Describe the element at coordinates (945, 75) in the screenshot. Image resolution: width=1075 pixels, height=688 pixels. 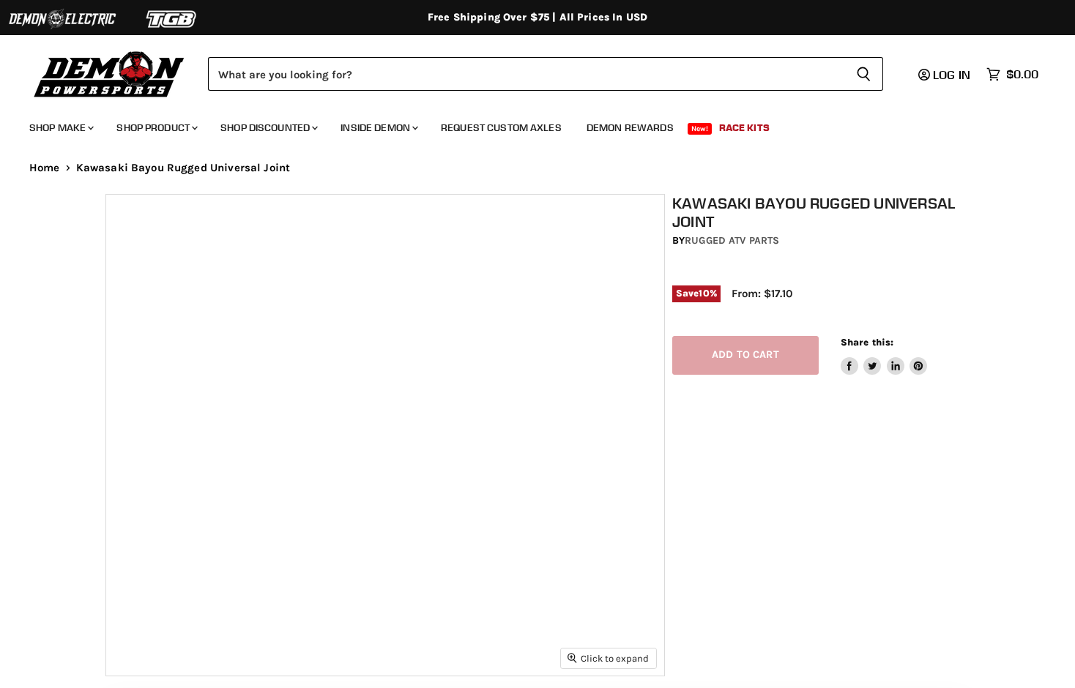
I see `a: Log in` at that location.